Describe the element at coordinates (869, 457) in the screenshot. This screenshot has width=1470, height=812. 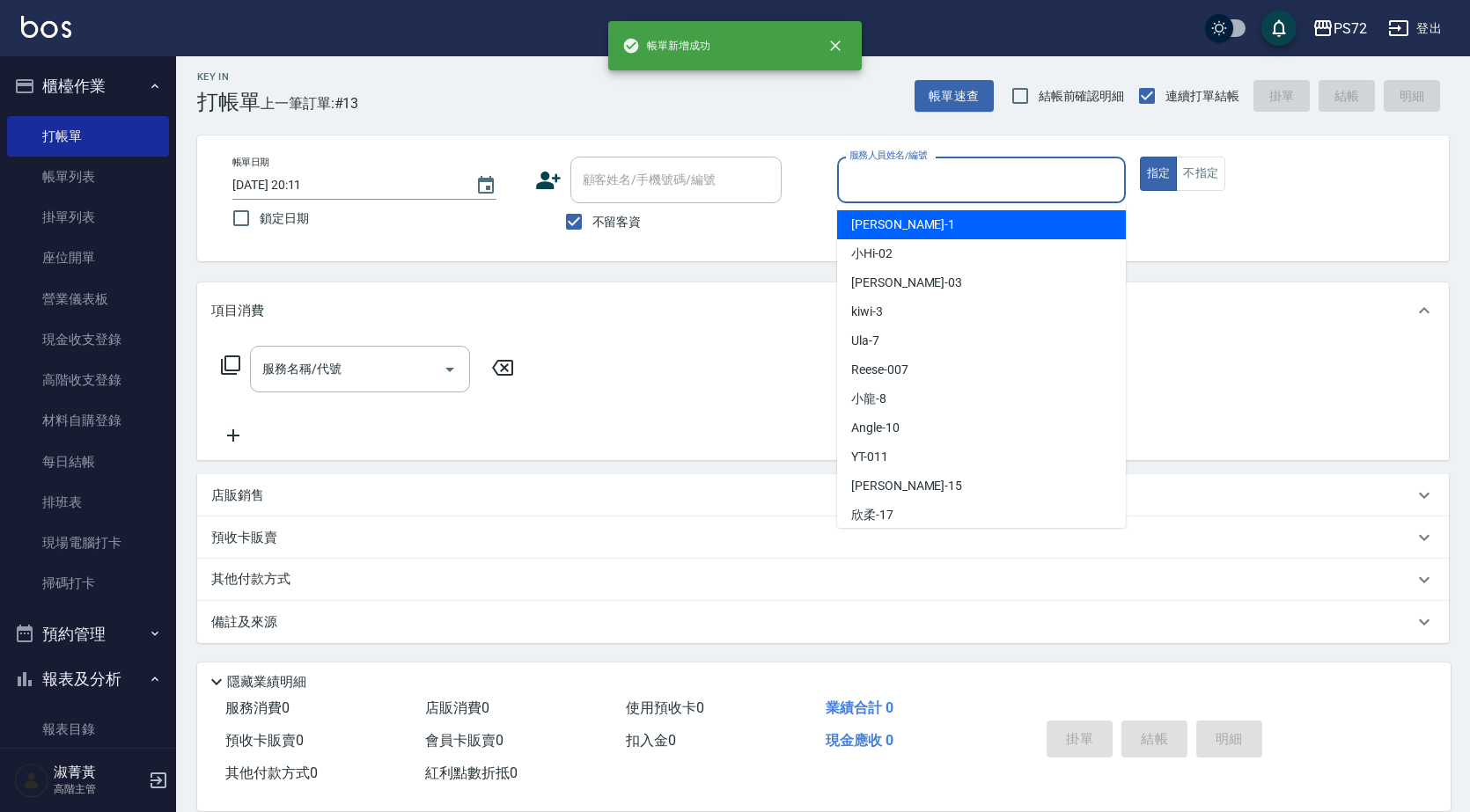
I see `span: YT -011` at that location.